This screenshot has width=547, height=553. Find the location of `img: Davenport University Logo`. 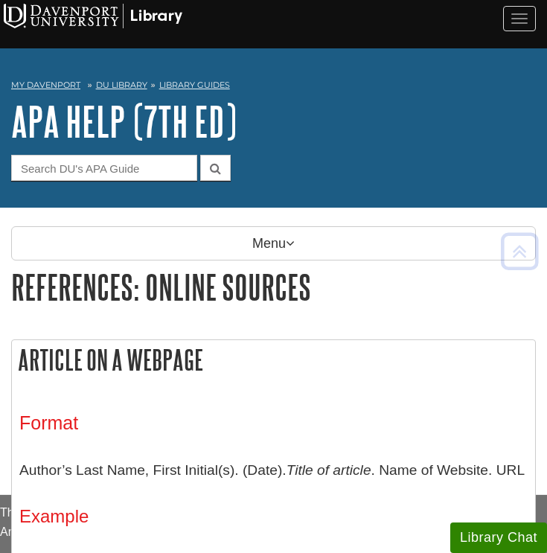

img: Davenport University Logo is located at coordinates (93, 16).